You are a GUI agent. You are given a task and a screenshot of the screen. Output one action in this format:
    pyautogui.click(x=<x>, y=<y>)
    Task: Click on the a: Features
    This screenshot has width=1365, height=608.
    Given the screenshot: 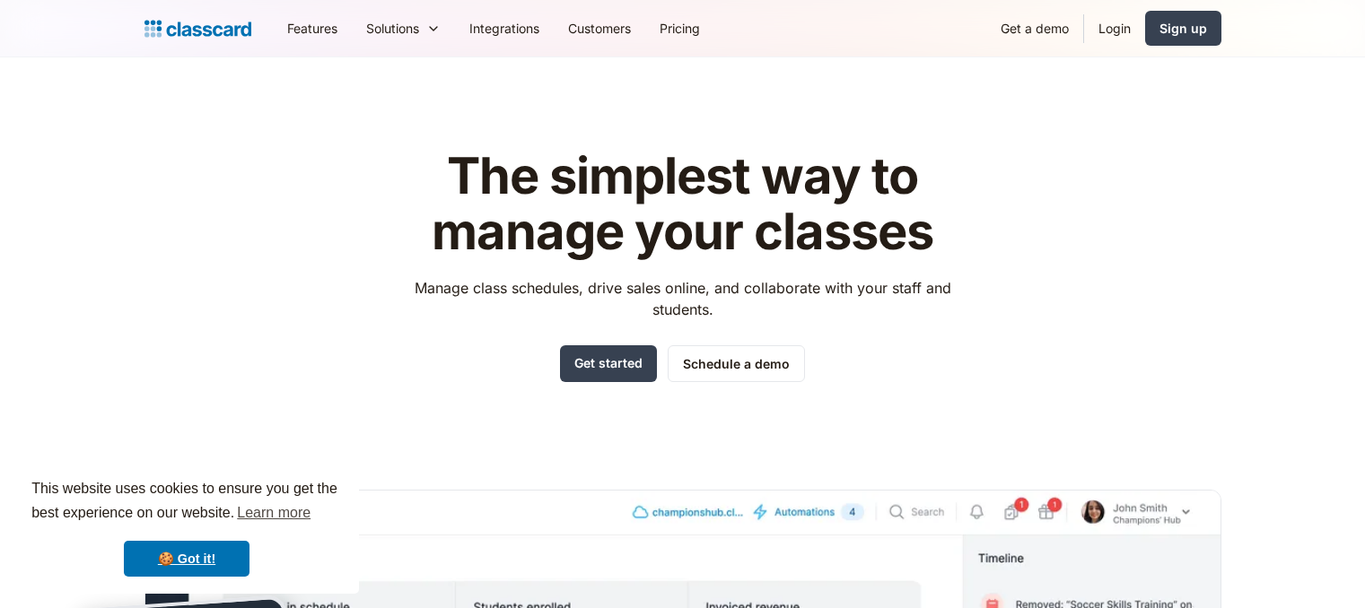 What is the action you would take?
    pyautogui.click(x=312, y=28)
    